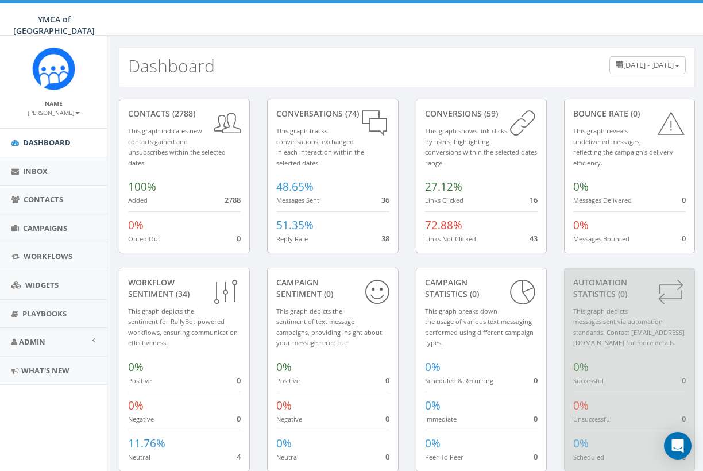 The height and width of the screenshot is (471, 703). Describe the element at coordinates (450, 238) in the screenshot. I see `small: Links Not Clicked` at that location.